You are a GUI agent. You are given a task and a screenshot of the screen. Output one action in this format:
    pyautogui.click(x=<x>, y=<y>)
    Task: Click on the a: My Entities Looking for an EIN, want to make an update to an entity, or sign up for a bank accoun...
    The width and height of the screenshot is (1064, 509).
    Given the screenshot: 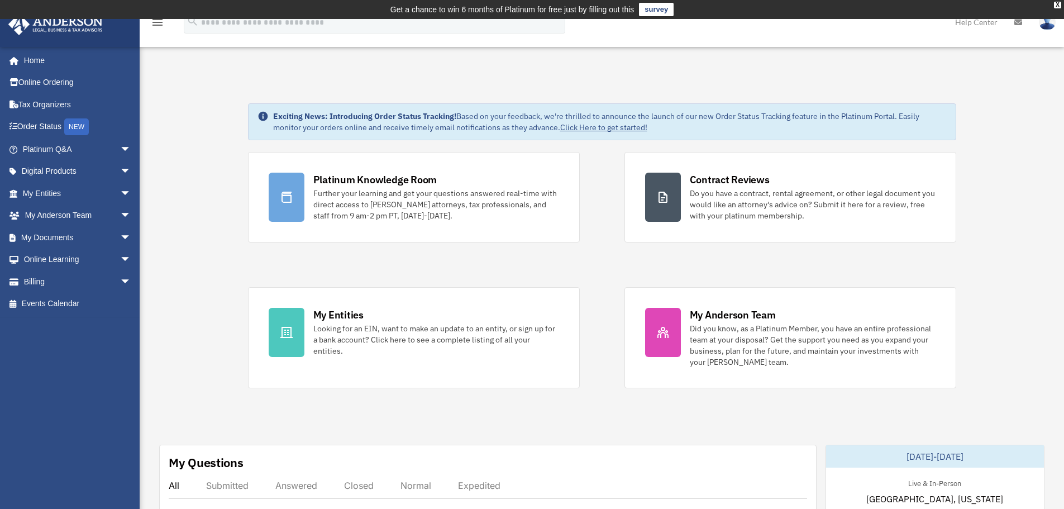 What is the action you would take?
    pyautogui.click(x=414, y=337)
    